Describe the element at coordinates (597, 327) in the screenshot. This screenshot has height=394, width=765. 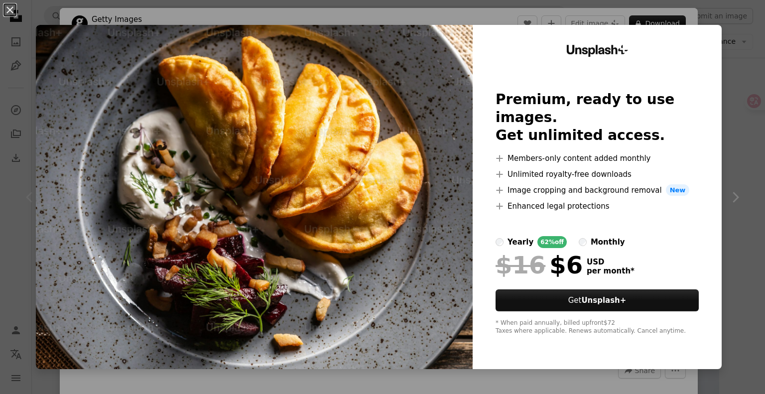
I see `div: * When paid annually, billed upfront $72 Taxes where applicable. Renews automatically. Cancel any...` at that location.